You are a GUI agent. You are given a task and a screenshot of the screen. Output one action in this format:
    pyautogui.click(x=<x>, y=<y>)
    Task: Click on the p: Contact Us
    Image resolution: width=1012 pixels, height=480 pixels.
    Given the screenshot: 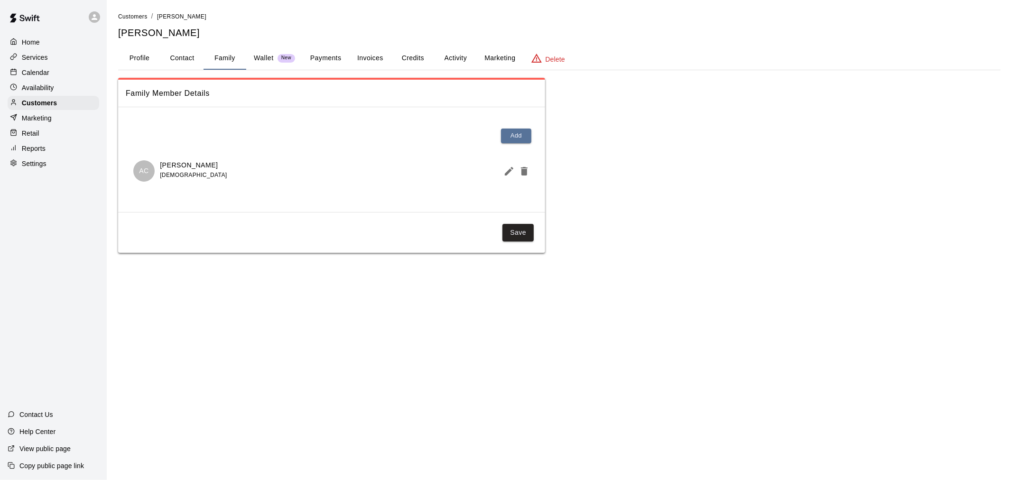 What is the action you would take?
    pyautogui.click(x=36, y=415)
    